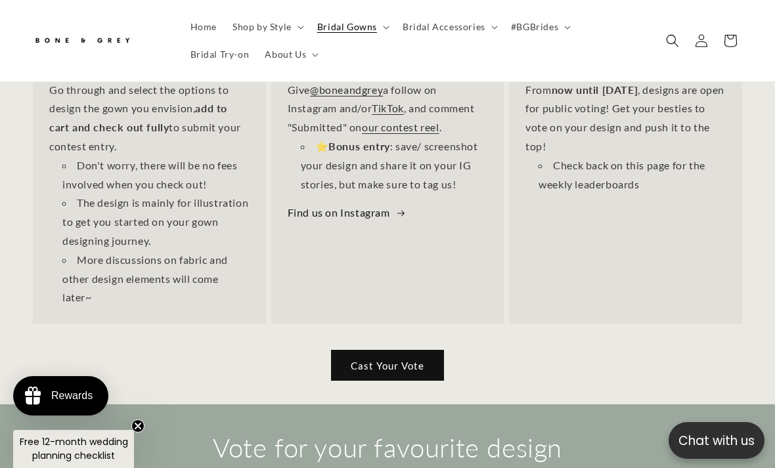 The height and width of the screenshot is (468, 775). What do you see at coordinates (285, 54) in the screenshot?
I see `span: About Us` at bounding box center [285, 54].